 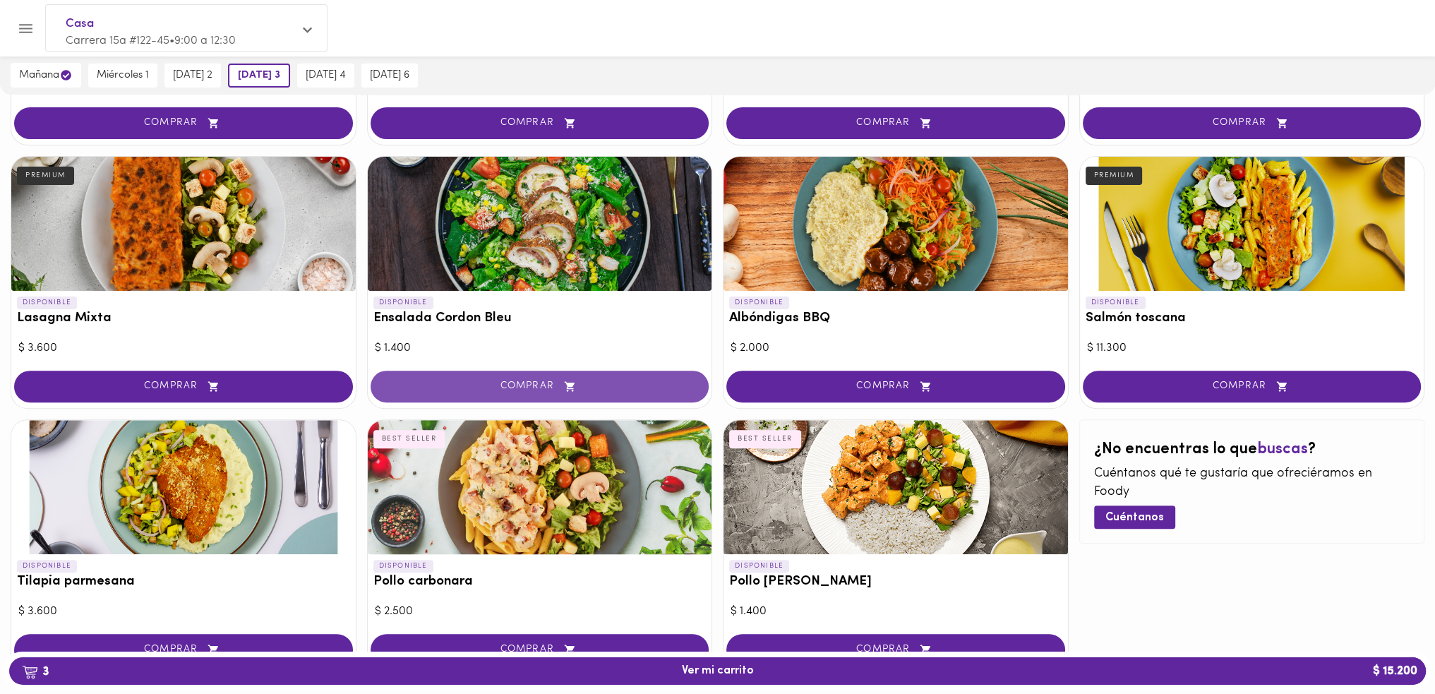 I want to click on span: mañana, so click(x=46, y=75).